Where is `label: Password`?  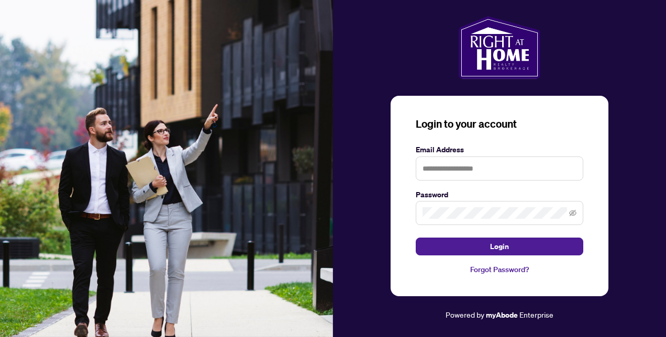
label: Password is located at coordinates (500, 195).